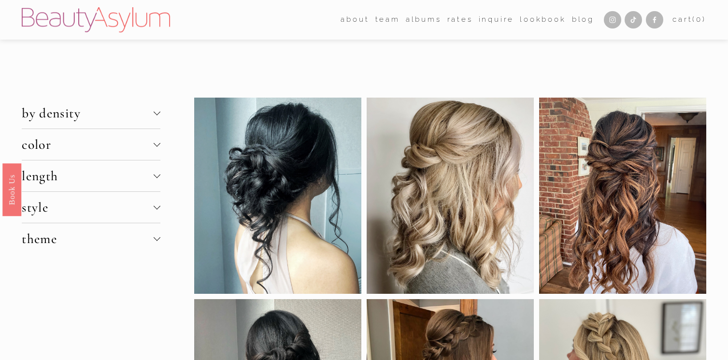  Describe the element at coordinates (87, 144) in the screenshot. I see `span: color` at that location.